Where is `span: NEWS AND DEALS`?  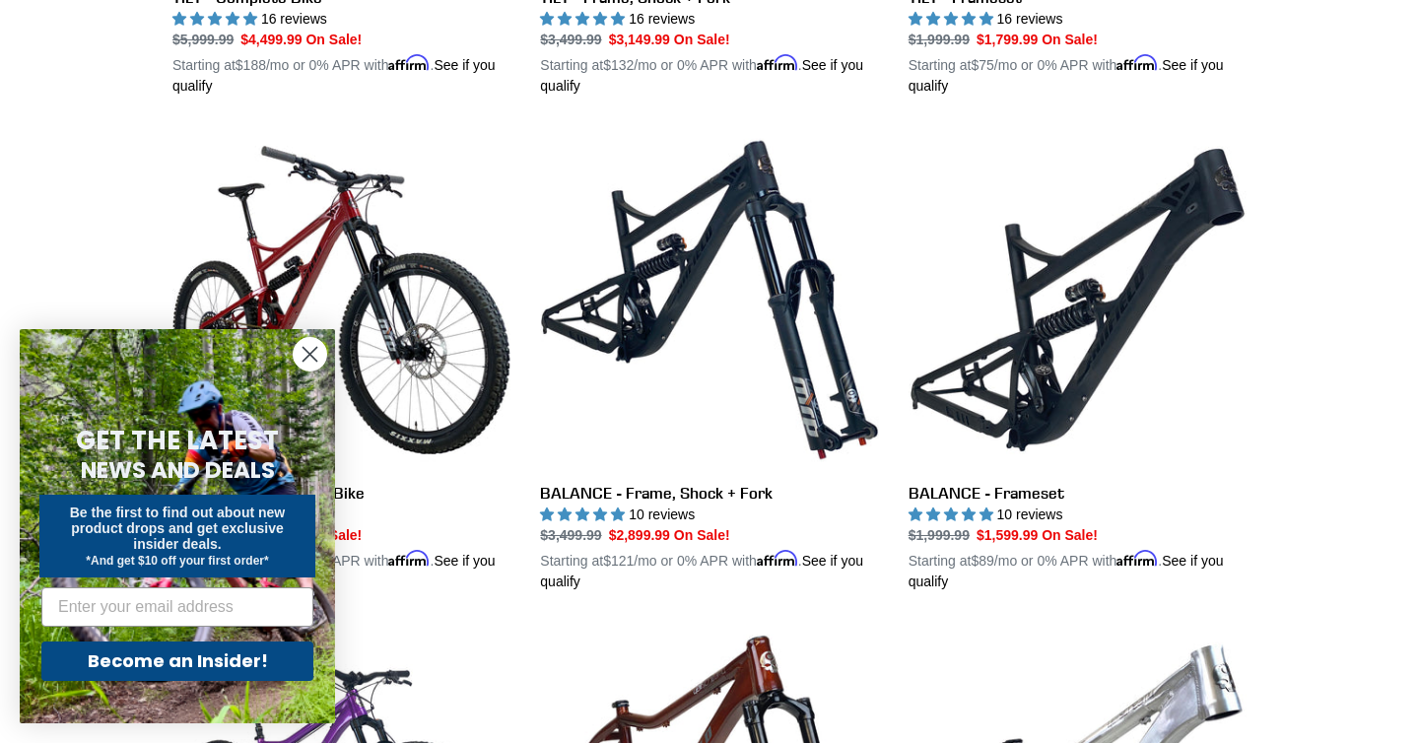
span: NEWS AND DEALS is located at coordinates (177, 470).